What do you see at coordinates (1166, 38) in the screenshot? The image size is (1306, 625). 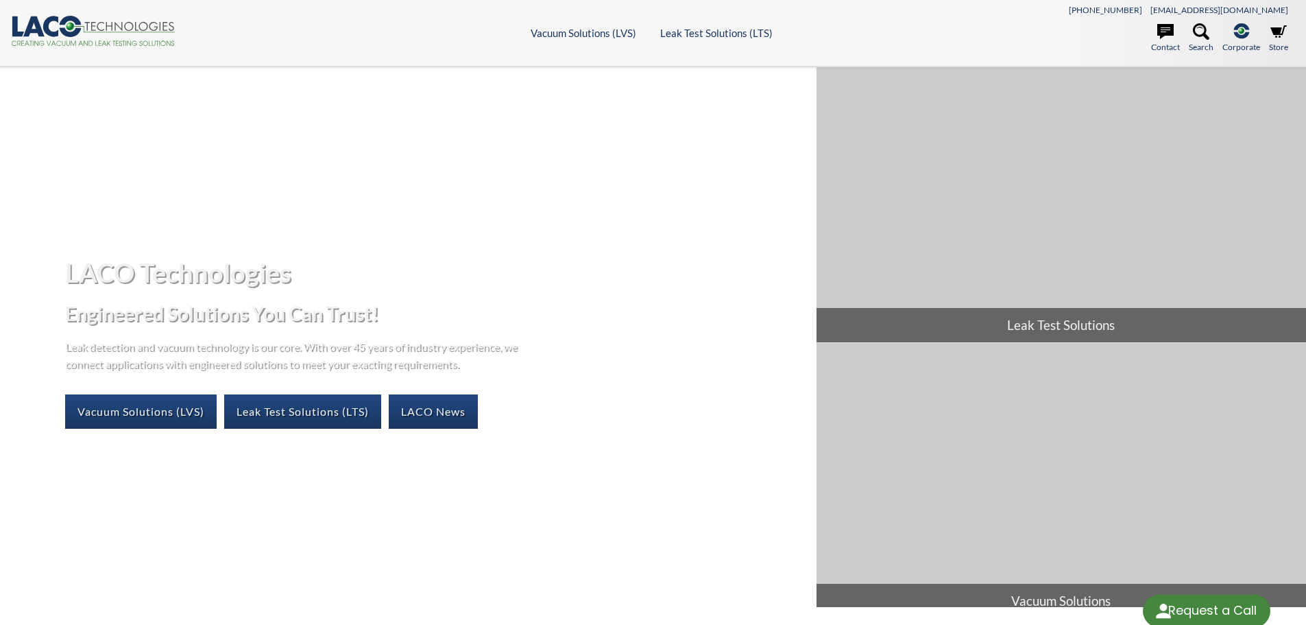 I see `a: Contact` at bounding box center [1166, 38].